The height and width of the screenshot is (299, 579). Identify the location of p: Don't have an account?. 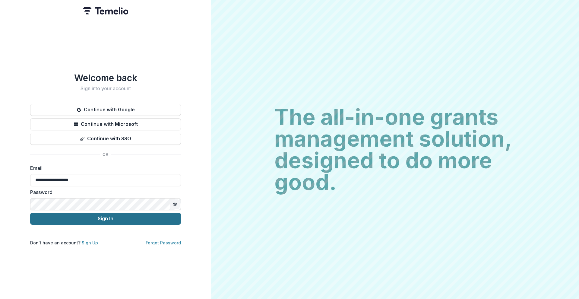
(64, 243).